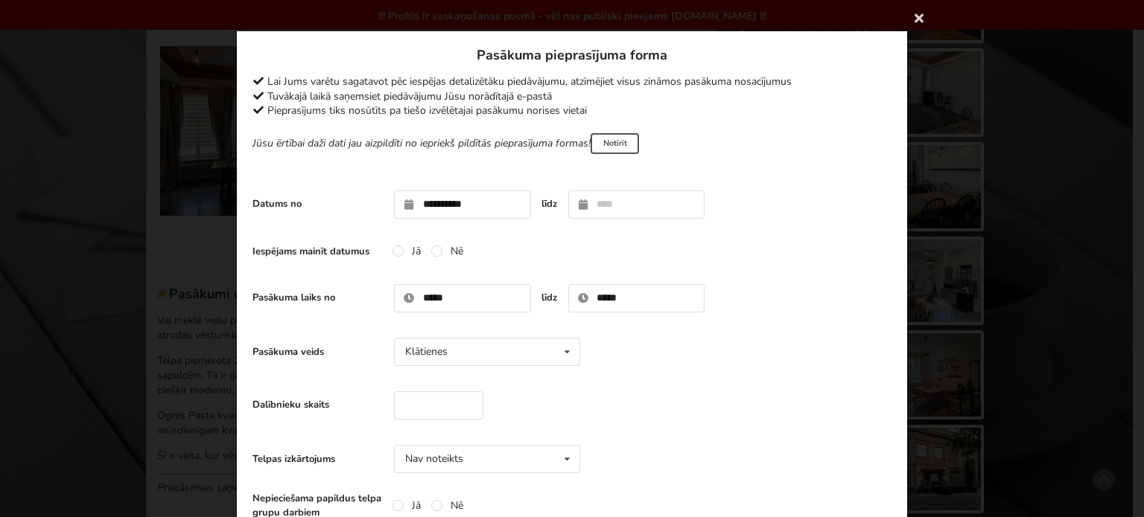  Describe the element at coordinates (434, 459) in the screenshot. I see `div: Nav noteikts` at that location.